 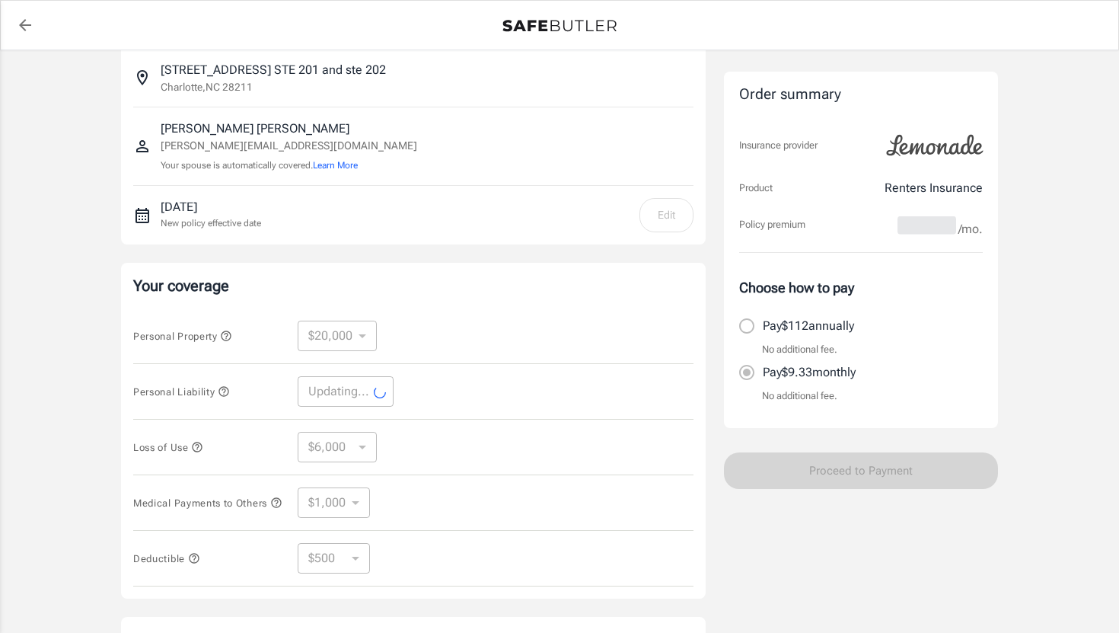 What do you see at coordinates (772, 225) in the screenshot?
I see `p: Policy premium` at bounding box center [772, 225].